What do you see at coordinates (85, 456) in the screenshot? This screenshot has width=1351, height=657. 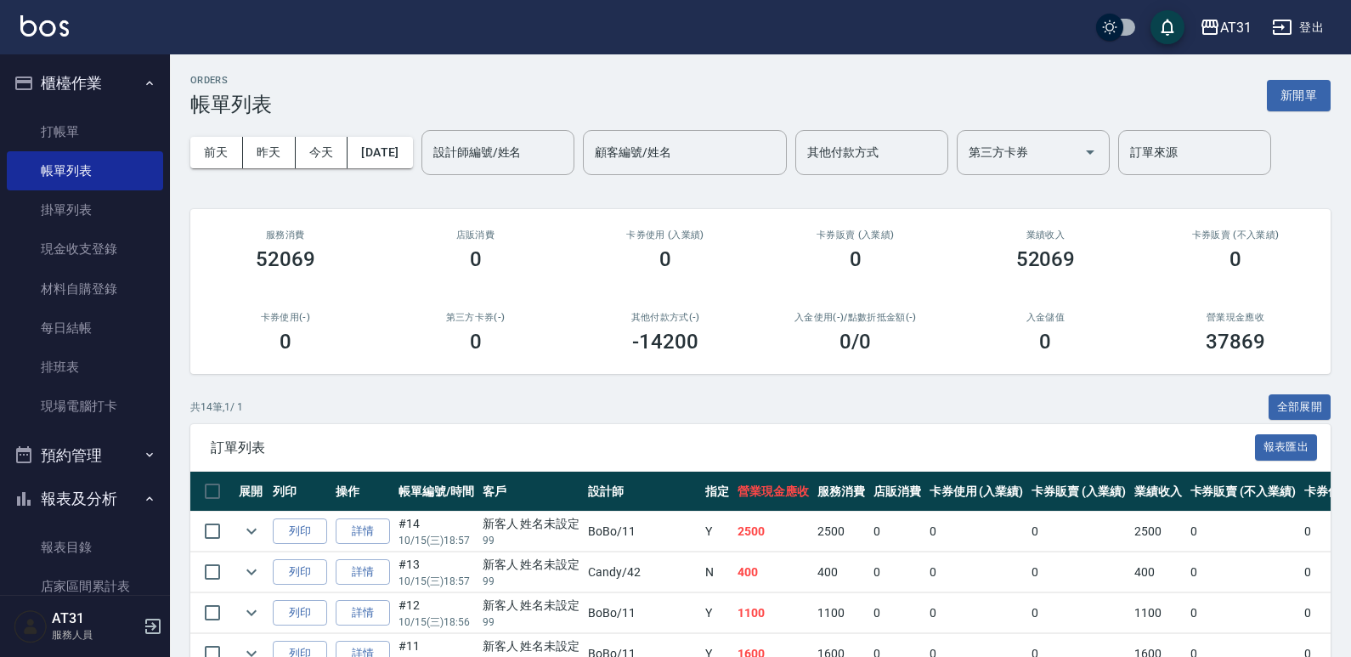 I see `button: 預約管理` at bounding box center [85, 456].